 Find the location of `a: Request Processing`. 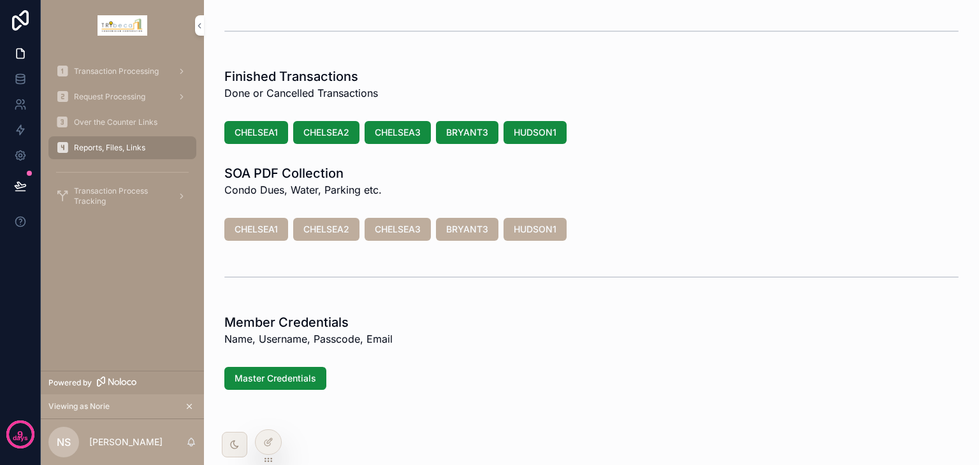

a: Request Processing is located at coordinates (122, 97).